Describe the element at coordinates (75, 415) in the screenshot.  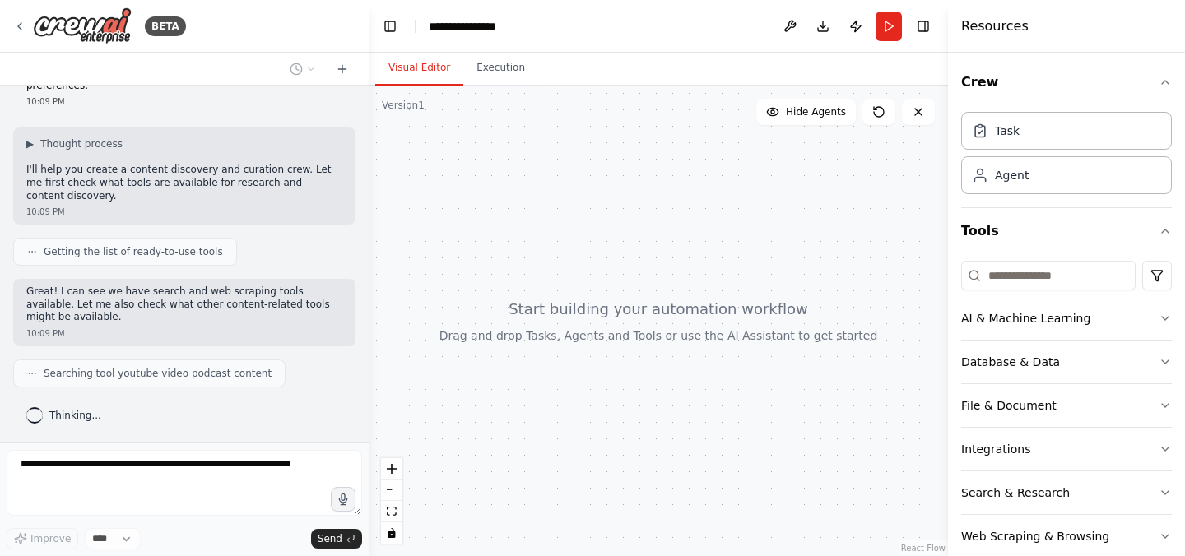
I see `span: Thinking...` at that location.